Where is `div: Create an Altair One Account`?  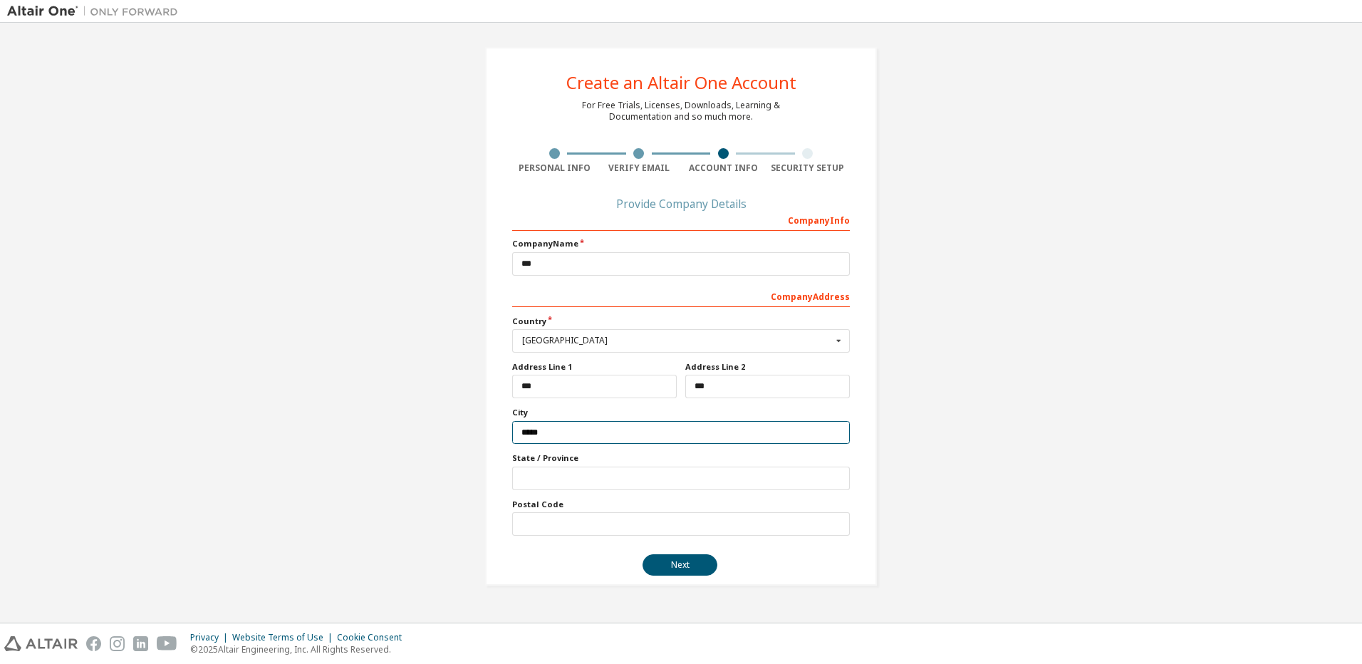 div: Create an Altair One Account is located at coordinates (681, 83).